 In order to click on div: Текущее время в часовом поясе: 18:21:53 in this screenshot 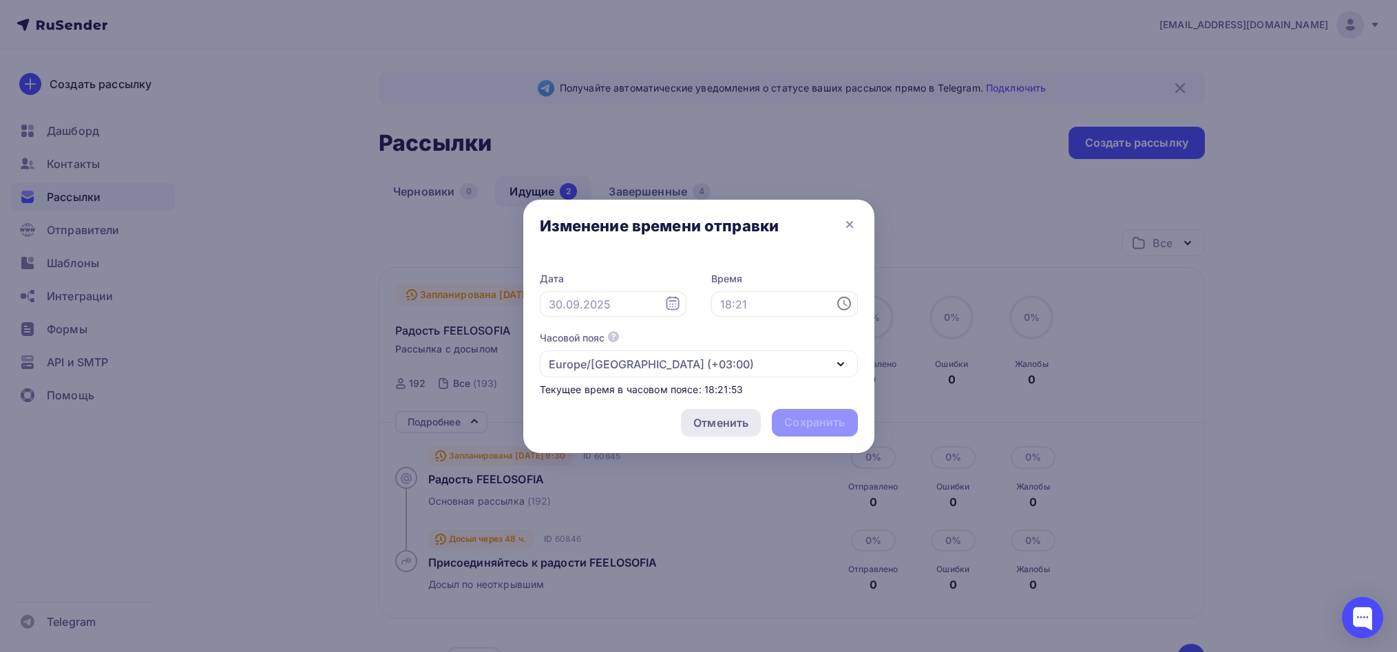, I will do `click(699, 390)`.